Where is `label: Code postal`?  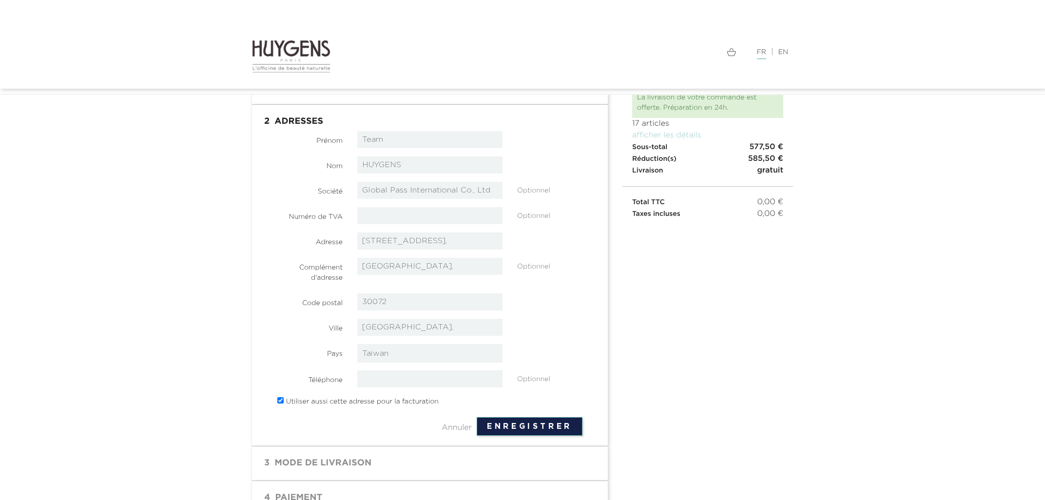
label: Code postal is located at coordinates (310, 301).